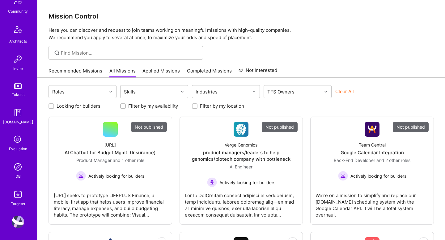  What do you see at coordinates (206, 92) in the screenshot?
I see `div: Industries` at bounding box center [206, 92].